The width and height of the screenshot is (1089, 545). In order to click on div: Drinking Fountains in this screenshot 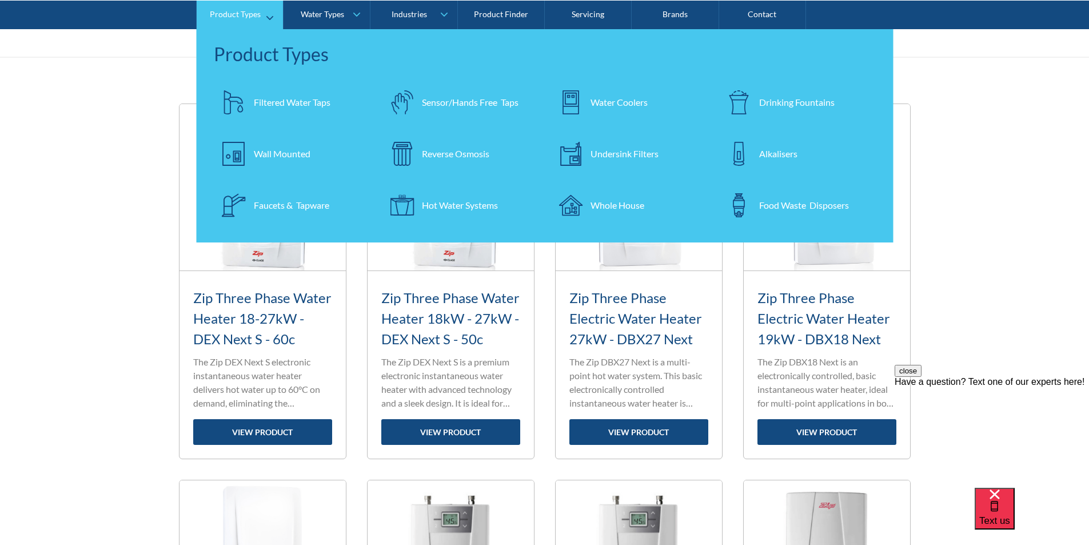, I will do `click(797, 102)`.